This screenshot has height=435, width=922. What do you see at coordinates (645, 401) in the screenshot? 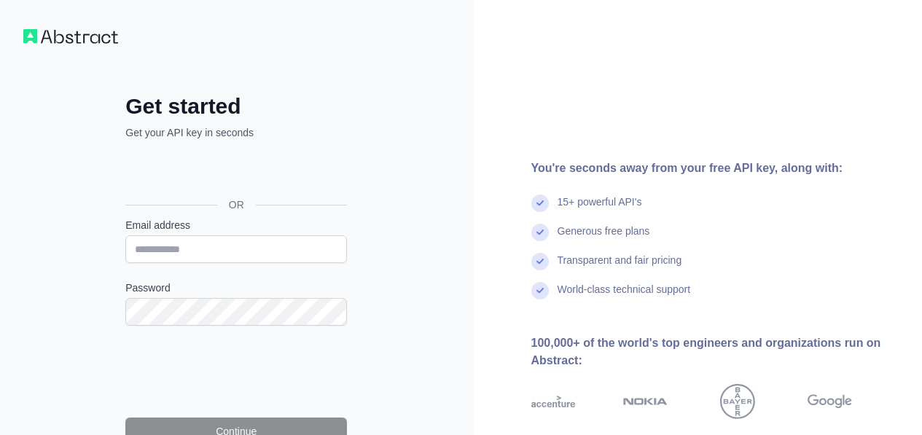
I see `img: nokia` at bounding box center [645, 401].